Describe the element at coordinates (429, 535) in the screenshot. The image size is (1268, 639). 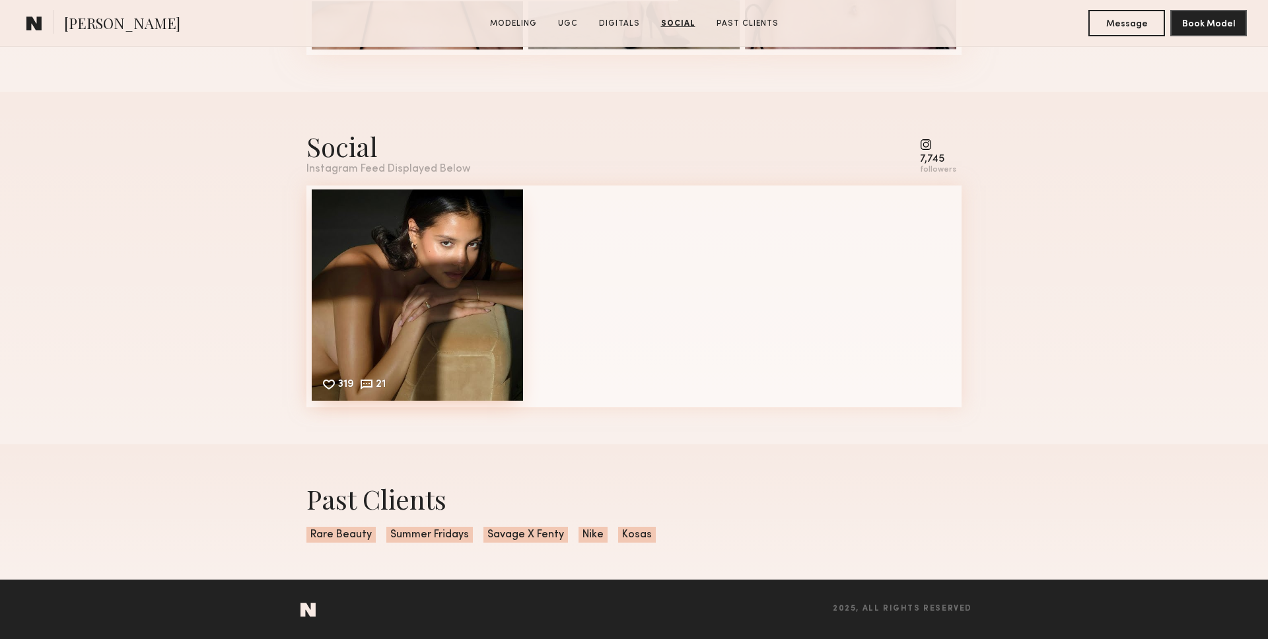
I see `span: Summer Fridays` at that location.